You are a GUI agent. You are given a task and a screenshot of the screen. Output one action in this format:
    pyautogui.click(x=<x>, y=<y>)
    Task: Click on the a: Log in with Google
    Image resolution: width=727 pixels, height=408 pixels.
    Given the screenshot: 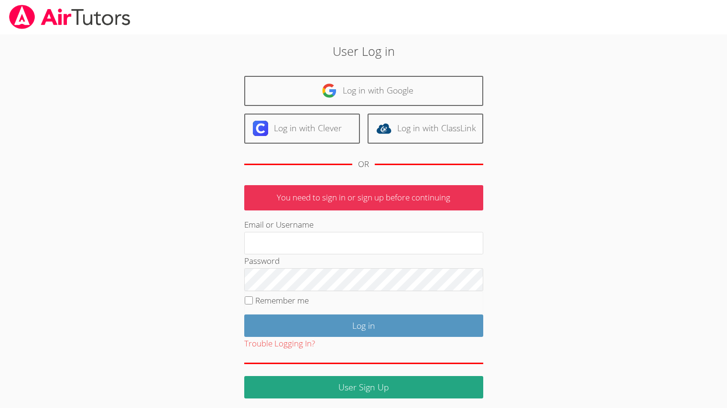 What is the action you would take?
    pyautogui.click(x=363, y=91)
    